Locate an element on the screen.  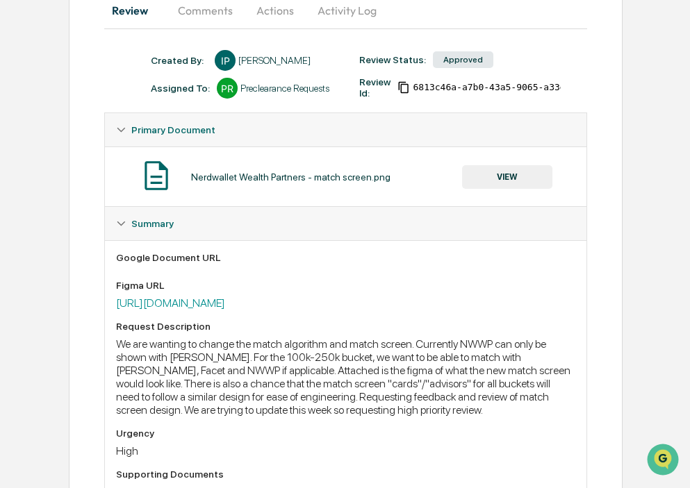
div: IP is located at coordinates (225, 60).